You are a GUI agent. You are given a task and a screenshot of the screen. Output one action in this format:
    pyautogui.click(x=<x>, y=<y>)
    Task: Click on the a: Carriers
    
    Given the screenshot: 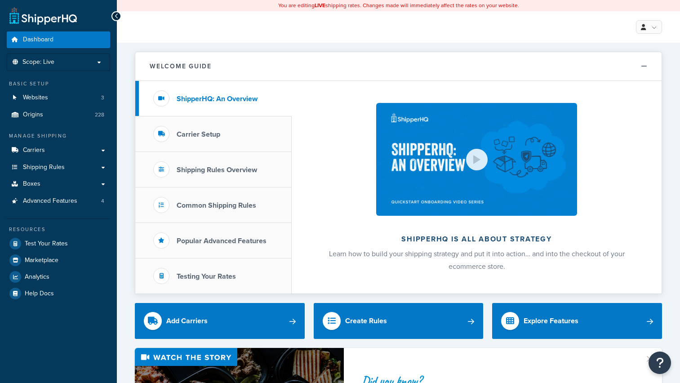 What is the action you would take?
    pyautogui.click(x=58, y=150)
    